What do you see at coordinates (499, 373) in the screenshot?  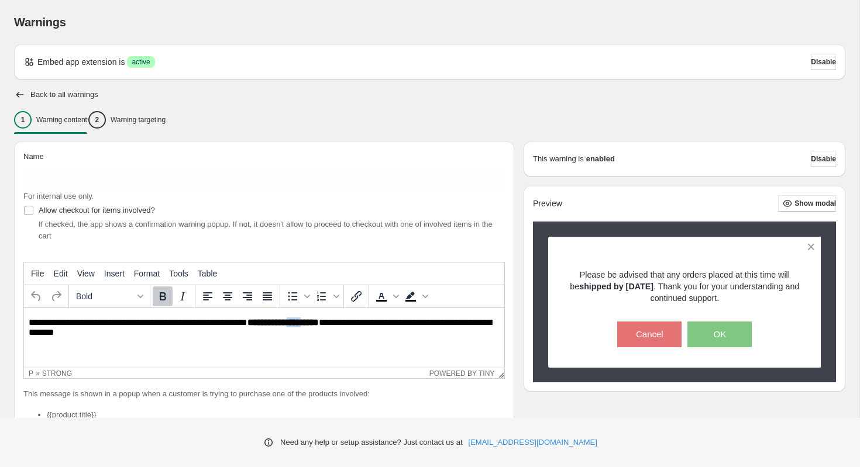 I see `div: Resize` at bounding box center [499, 373].